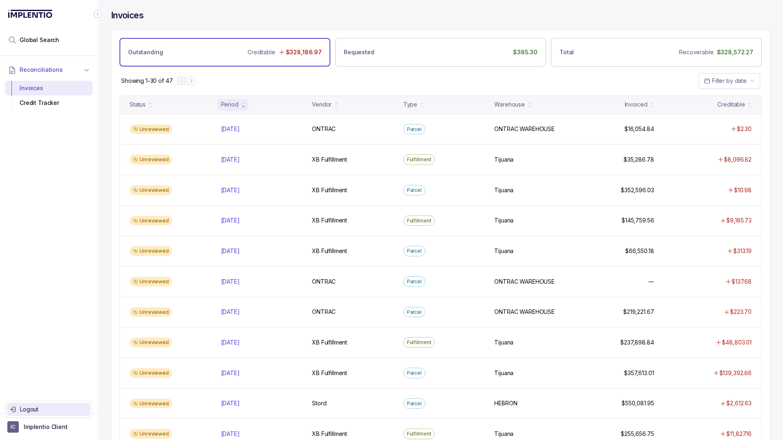 This screenshot has height=440, width=783. Describe the element at coordinates (49, 427) in the screenshot. I see `button: User initialsImplentio Client` at that location.